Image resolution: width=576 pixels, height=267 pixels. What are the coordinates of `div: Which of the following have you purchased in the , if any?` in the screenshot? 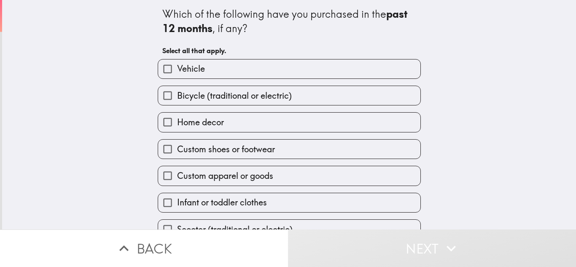 It's located at (289, 21).